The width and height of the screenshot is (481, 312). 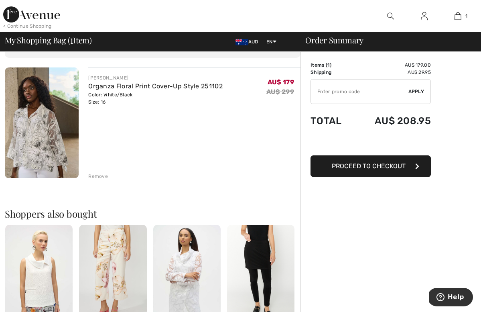 What do you see at coordinates (360, 92) in the screenshot?
I see `input: Promo code` at bounding box center [360, 92].